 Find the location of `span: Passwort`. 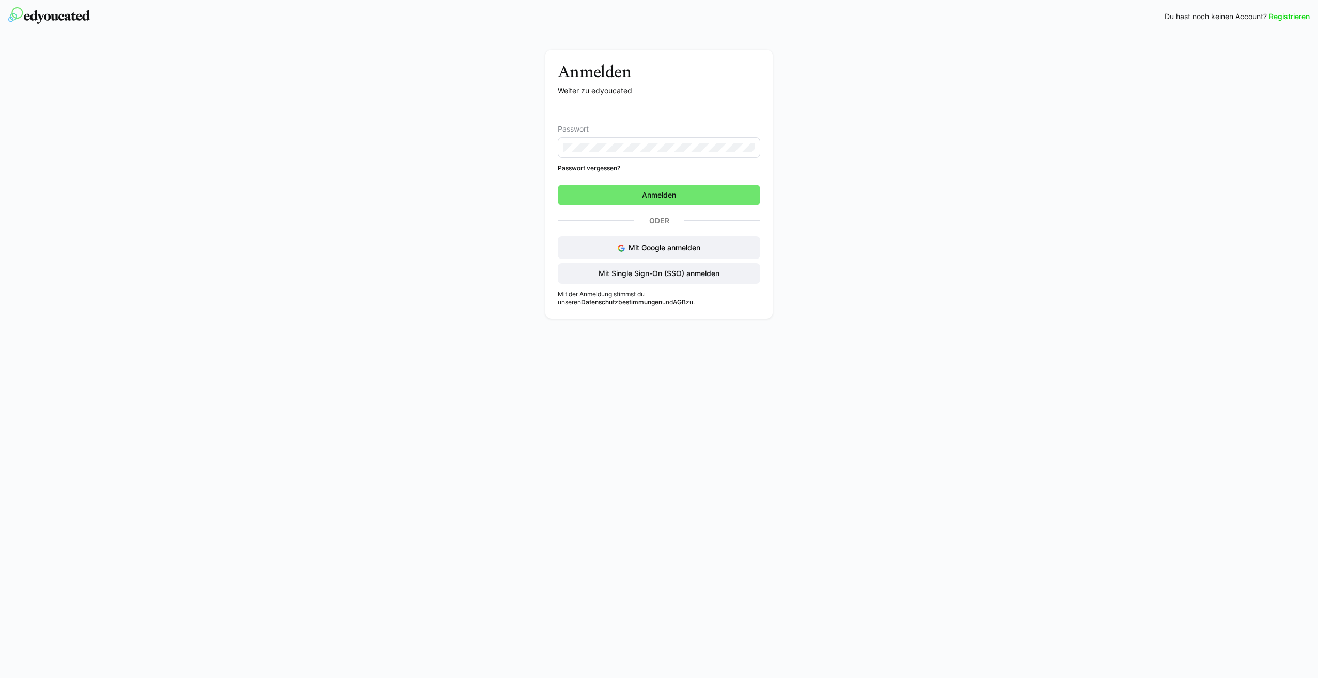

span: Passwort is located at coordinates (573, 129).